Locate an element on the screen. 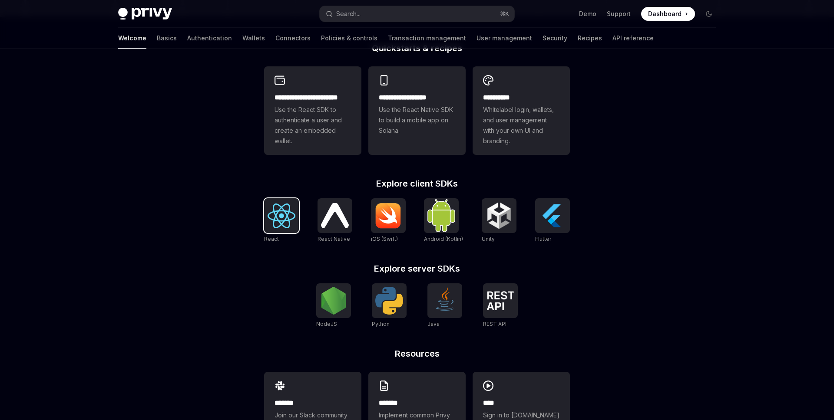  a: iOS (Swift)iOS (Swift) is located at coordinates (388, 221).